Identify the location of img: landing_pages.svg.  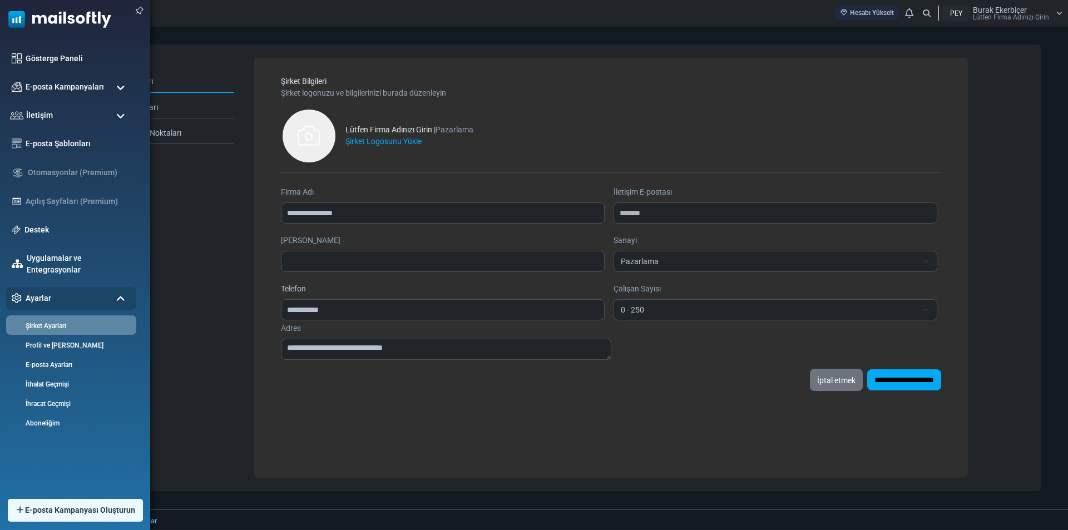
(17, 201).